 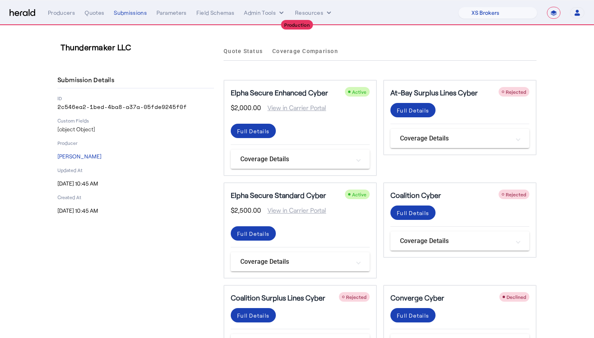 I want to click on span: Coverage Comparison, so click(x=305, y=51).